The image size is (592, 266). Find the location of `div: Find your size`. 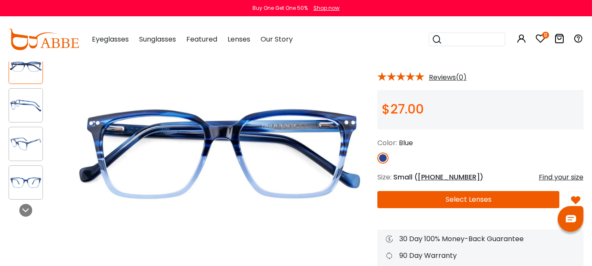

div: Find your size is located at coordinates (561, 178).